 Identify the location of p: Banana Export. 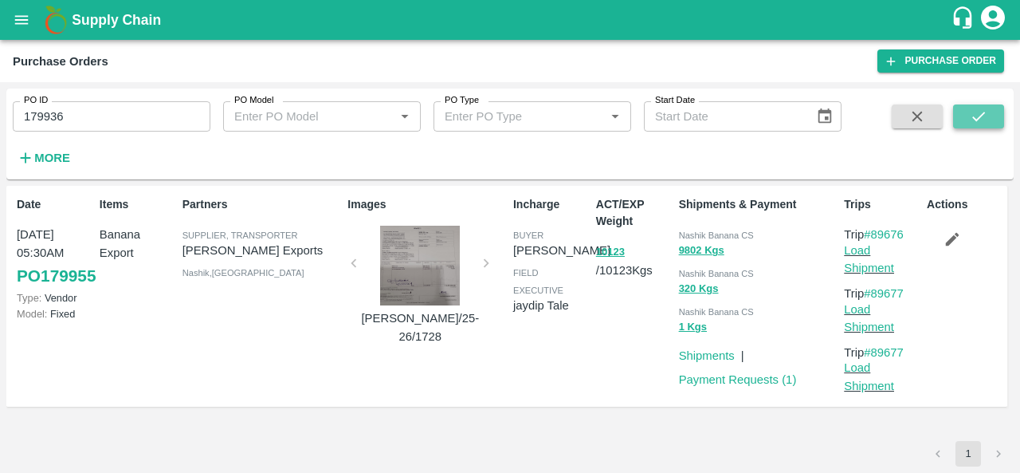
(138, 243).